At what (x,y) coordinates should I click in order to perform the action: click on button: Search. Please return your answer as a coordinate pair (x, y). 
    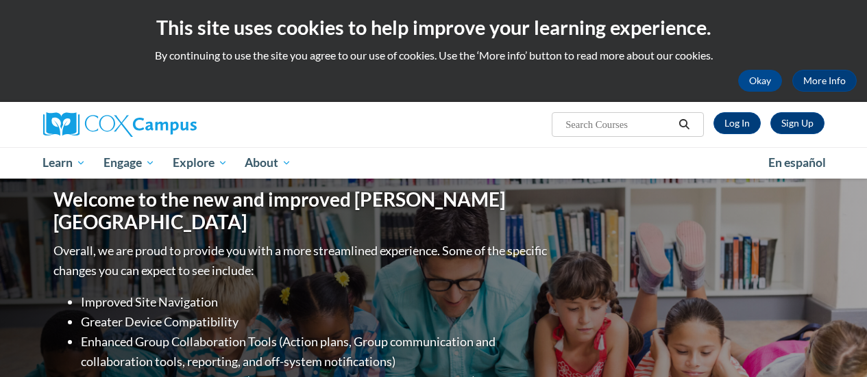
    Looking at the image, I should click on (684, 125).